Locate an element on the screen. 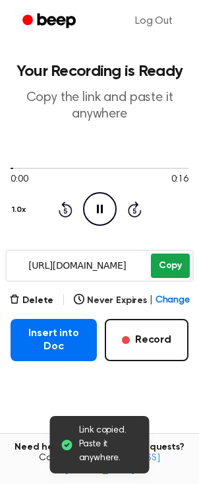 The image size is (199, 484). span: 0:00 is located at coordinates (19, 180).